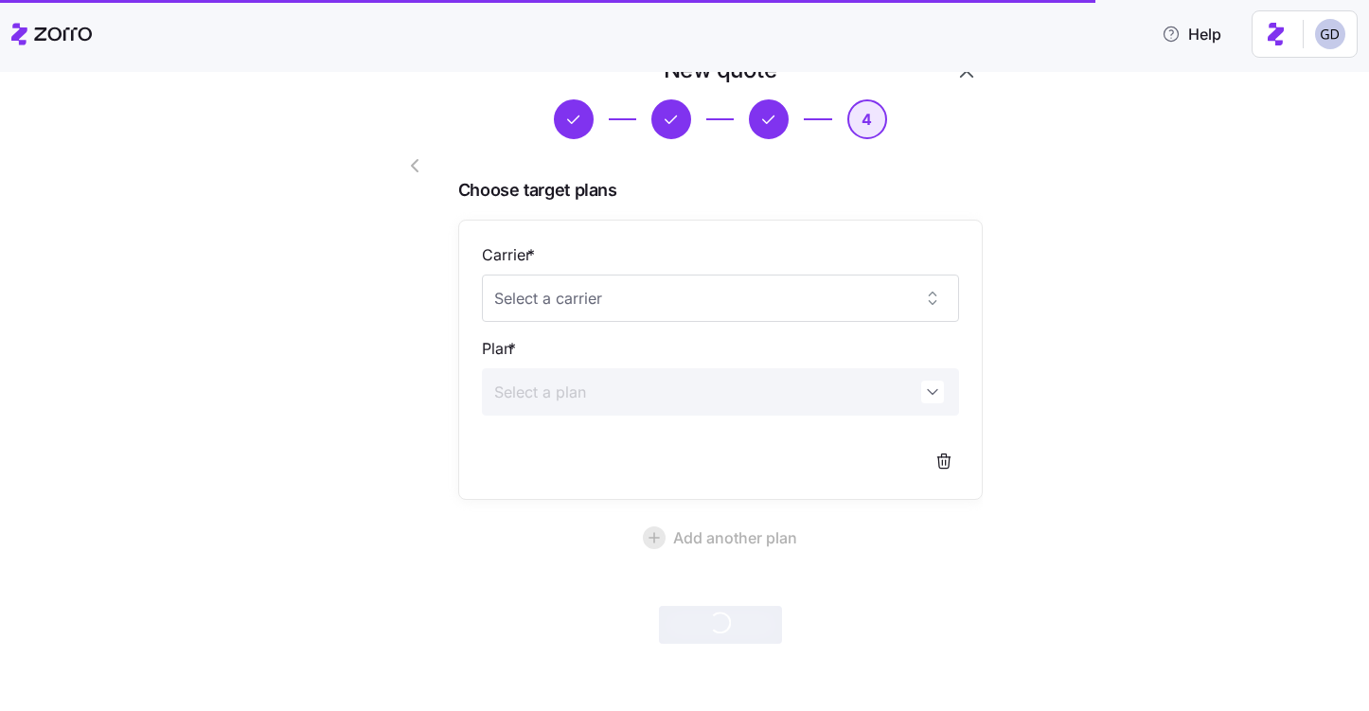 This screenshot has height=711, width=1369. What do you see at coordinates (867, 119) in the screenshot?
I see `span: 4` at bounding box center [867, 119].